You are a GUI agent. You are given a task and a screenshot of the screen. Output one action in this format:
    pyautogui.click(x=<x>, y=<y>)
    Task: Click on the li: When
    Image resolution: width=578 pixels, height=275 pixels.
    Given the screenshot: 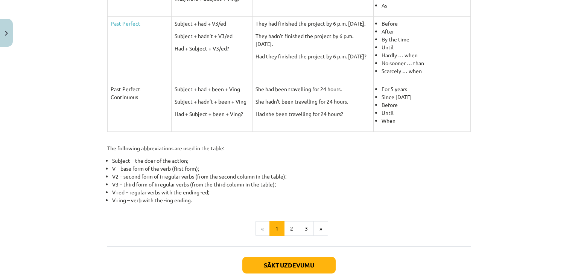 What is the action you would take?
    pyautogui.click(x=425, y=120)
    